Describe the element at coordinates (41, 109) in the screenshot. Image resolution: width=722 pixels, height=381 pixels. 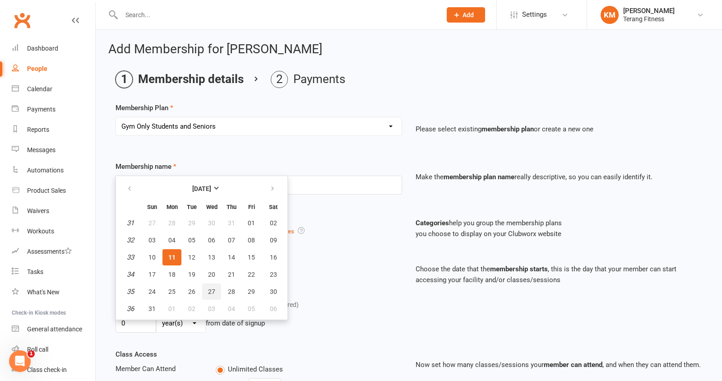
I see `div: Payments` at that location.